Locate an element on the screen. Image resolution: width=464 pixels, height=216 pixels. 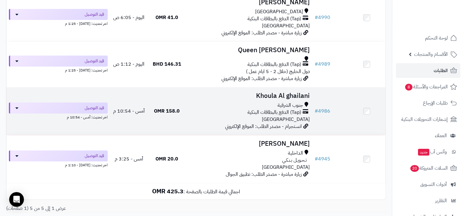
span: العملاء is located at coordinates (440, 135).